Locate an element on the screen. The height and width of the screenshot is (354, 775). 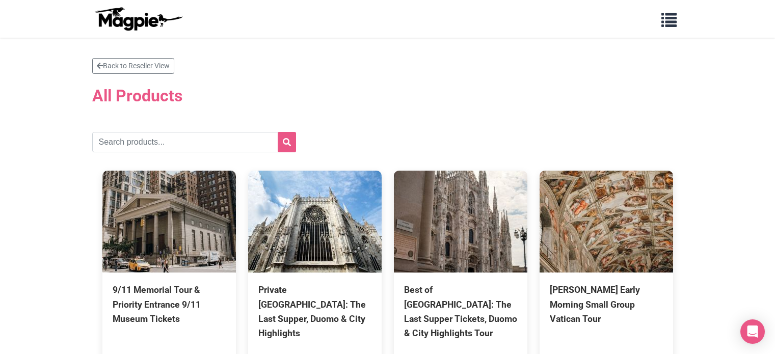
div: Open Intercom Messenger is located at coordinates (753, 332).